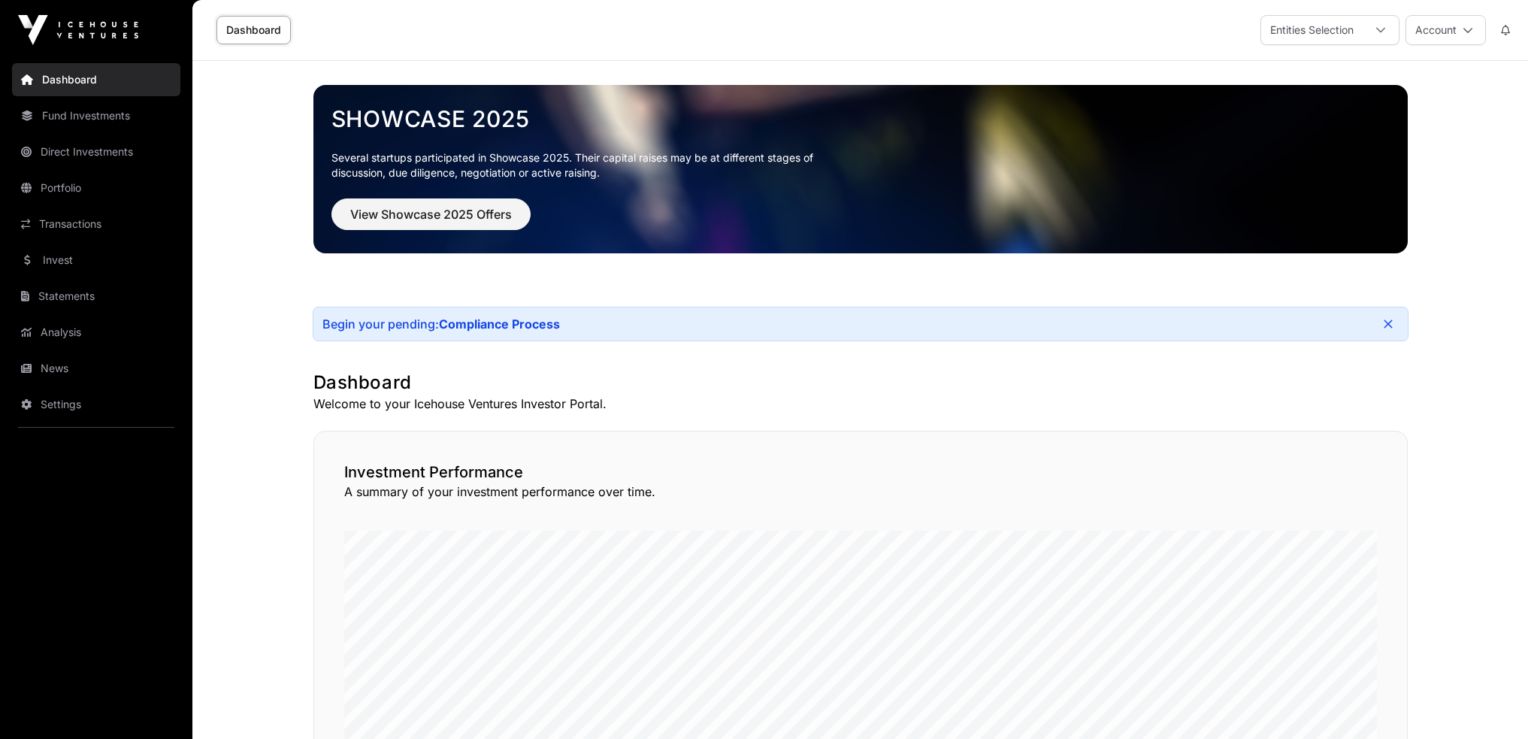 This screenshot has width=1528, height=739. Describe the element at coordinates (96, 332) in the screenshot. I see `a: Analysis` at that location.